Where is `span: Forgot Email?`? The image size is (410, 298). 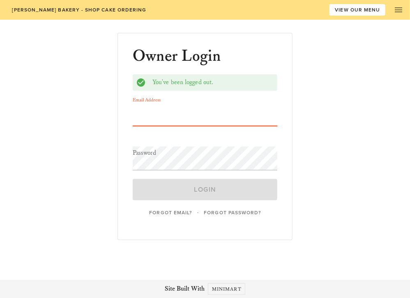 span: Forgot Email? is located at coordinates (170, 213).